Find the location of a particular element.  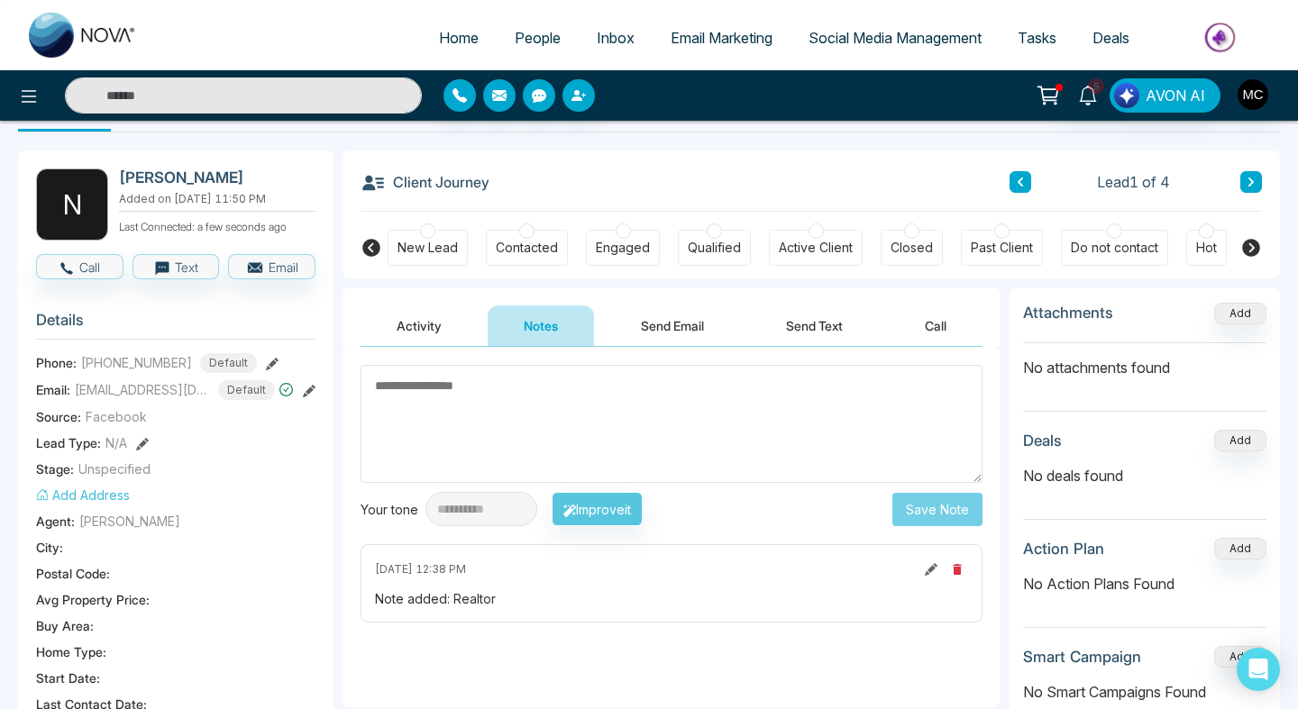

div: N is located at coordinates (72, 205).